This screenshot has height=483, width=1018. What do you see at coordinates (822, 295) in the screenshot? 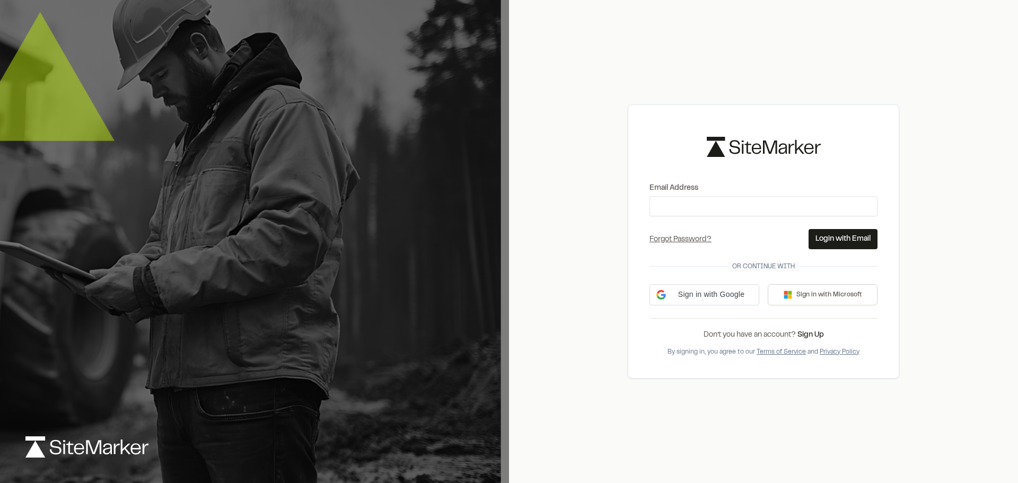
I see `button: Sign in with Microsoft` at bounding box center [822, 295].